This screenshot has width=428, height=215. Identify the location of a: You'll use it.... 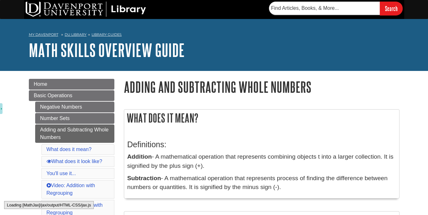
(61, 173).